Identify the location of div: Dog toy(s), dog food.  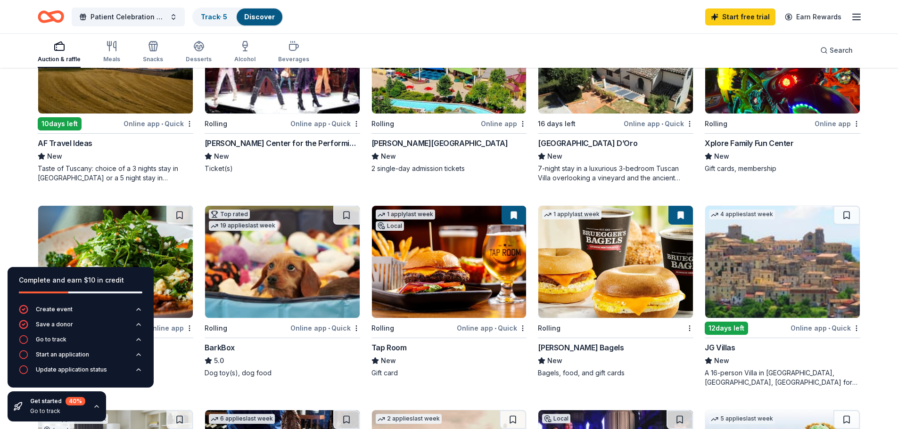
(282, 373).